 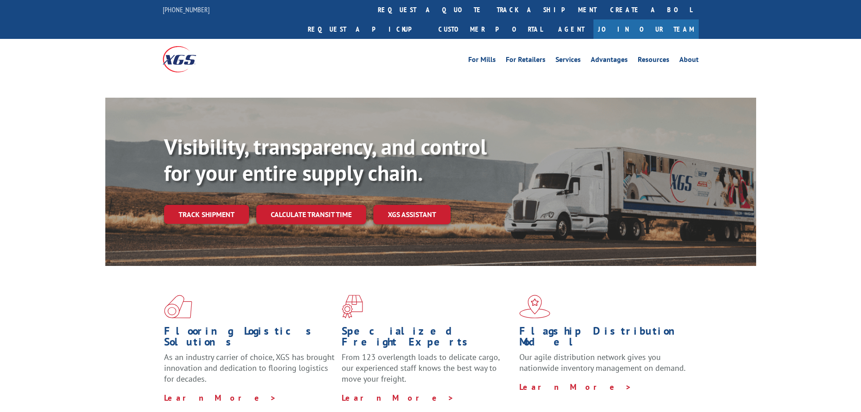 I want to click on b: Visibility, transparency, and control for your entire supply chain., so click(x=325, y=160).